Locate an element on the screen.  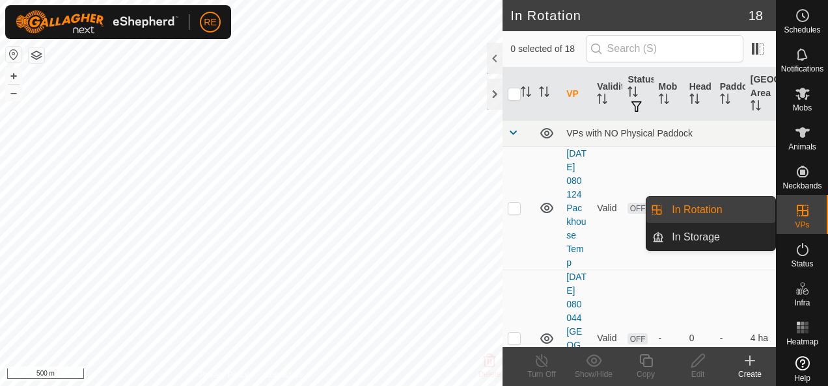
td: Valid is located at coordinates (606, 208).